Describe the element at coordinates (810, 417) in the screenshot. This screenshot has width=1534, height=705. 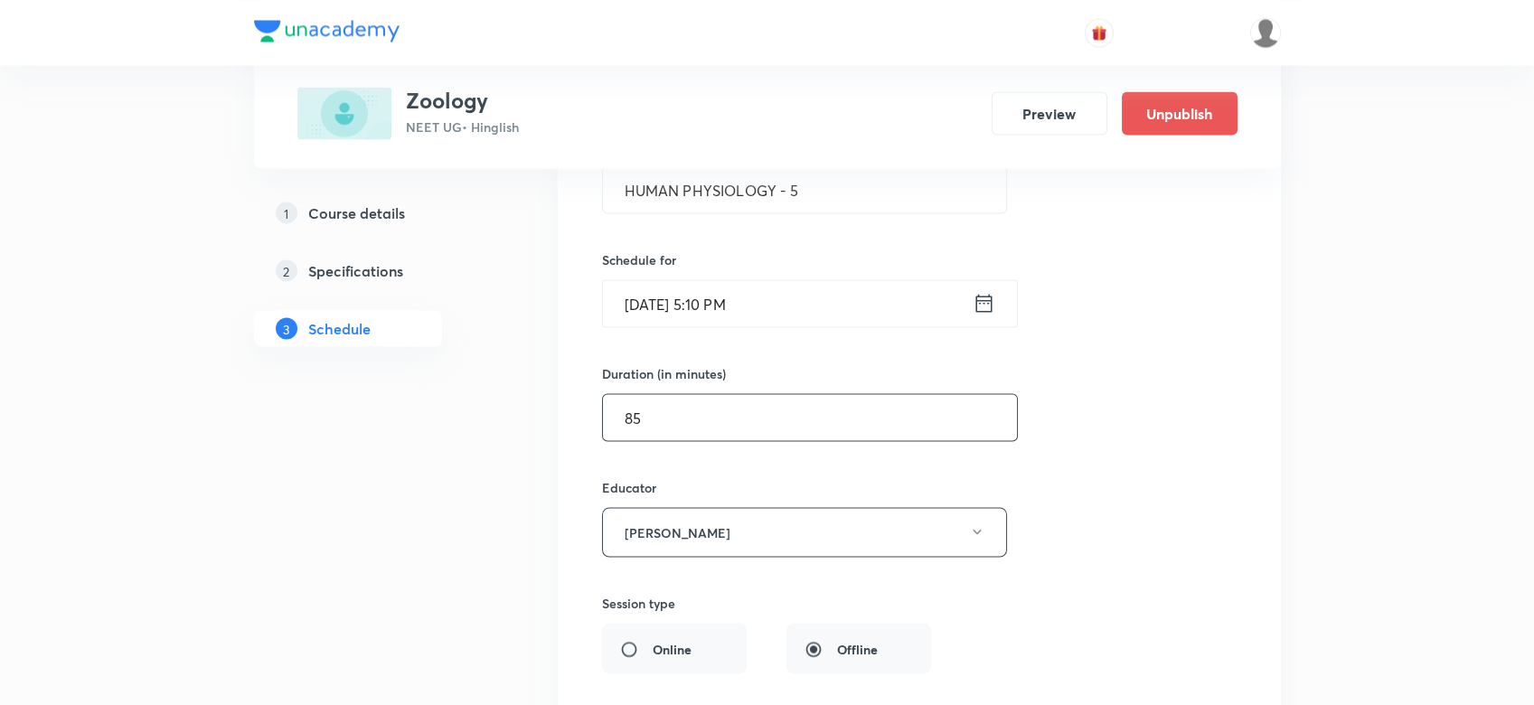
I see `input: 85` at that location.